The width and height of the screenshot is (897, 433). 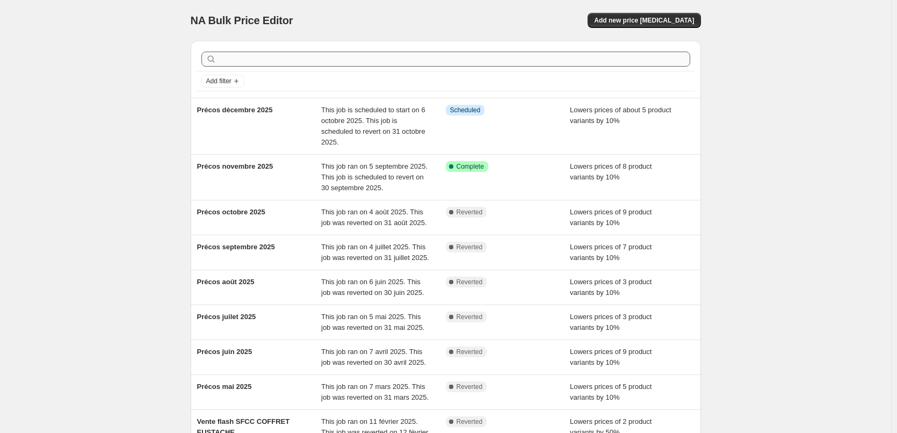 What do you see at coordinates (610, 252) in the screenshot?
I see `span: Lowers prices of 7 product variants by 10%` at bounding box center [610, 252].